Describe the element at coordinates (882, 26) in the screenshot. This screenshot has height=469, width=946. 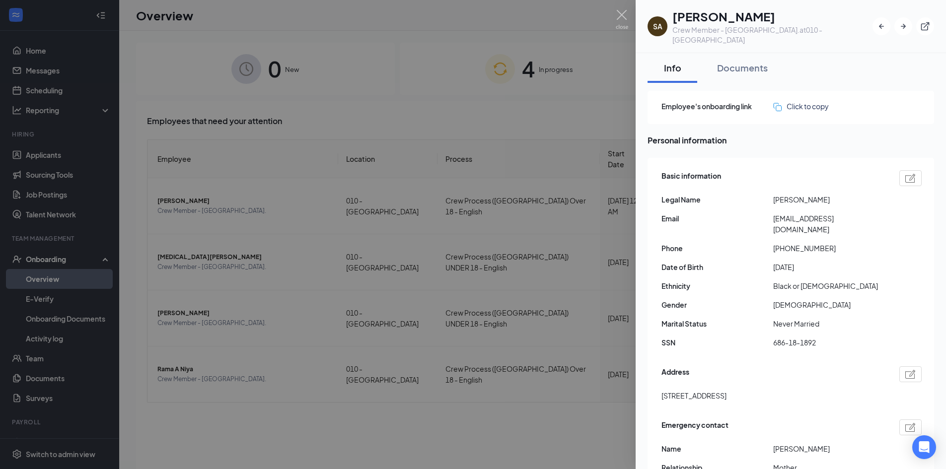
I see `button: ArrowLeftNew` at that location.